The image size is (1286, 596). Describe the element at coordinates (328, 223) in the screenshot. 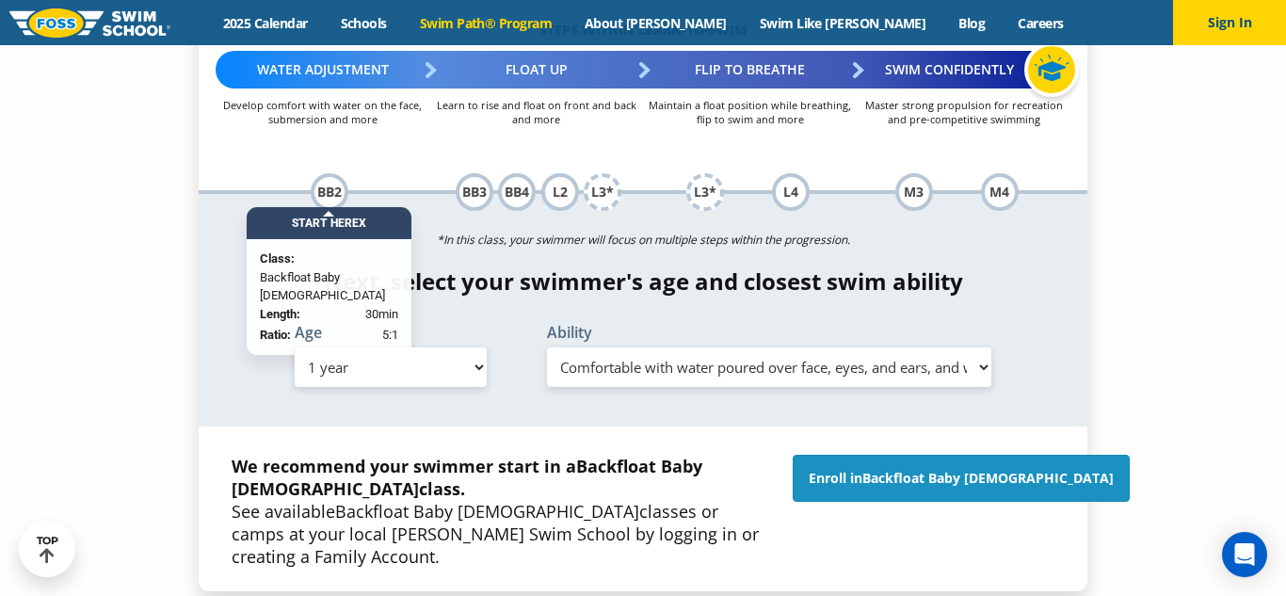

I see `div: Start Here` at that location.